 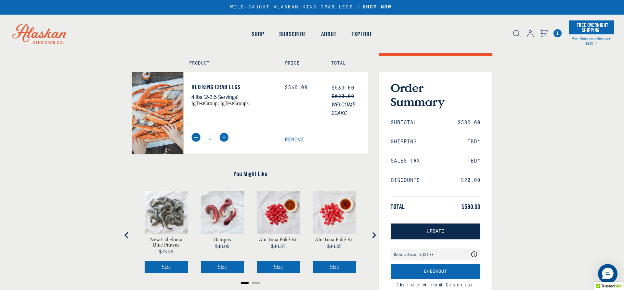 I want to click on span: igTestGroups:, so click(x=235, y=103).